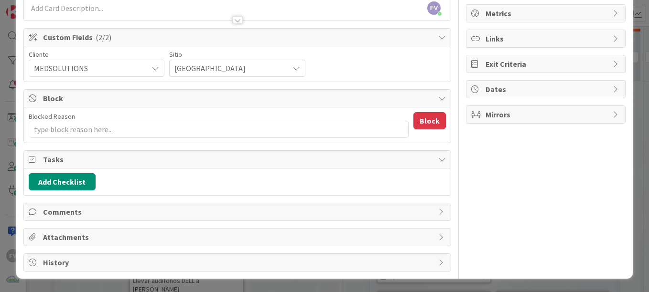 Image resolution: width=649 pixels, height=292 pixels. What do you see at coordinates (238, 160) in the screenshot?
I see `span: Tasks` at bounding box center [238, 160].